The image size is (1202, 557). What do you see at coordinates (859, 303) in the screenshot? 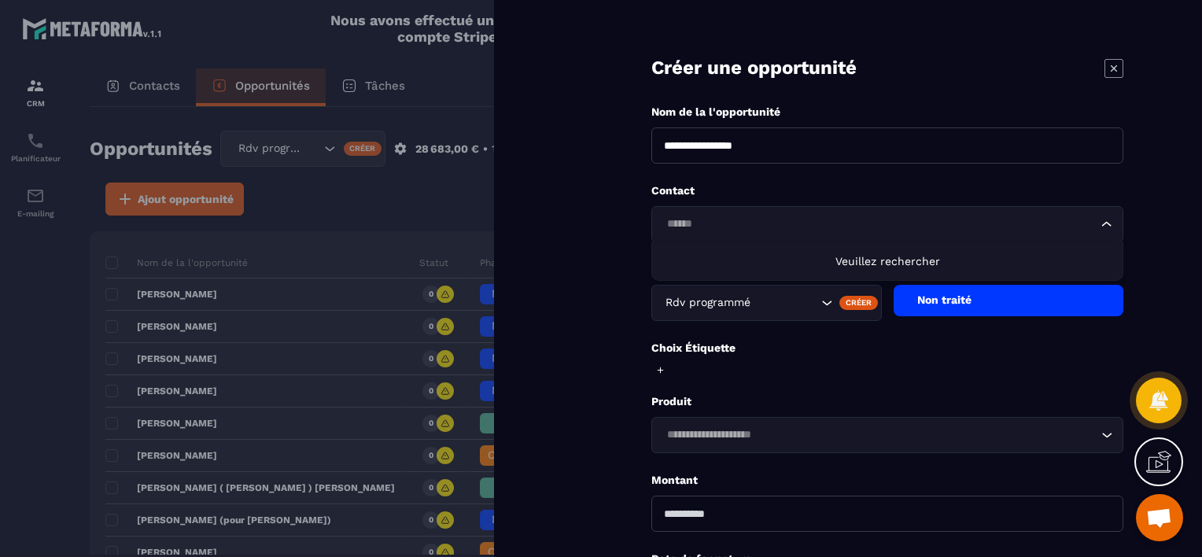
I see `div: Créer` at bounding box center [859, 303].